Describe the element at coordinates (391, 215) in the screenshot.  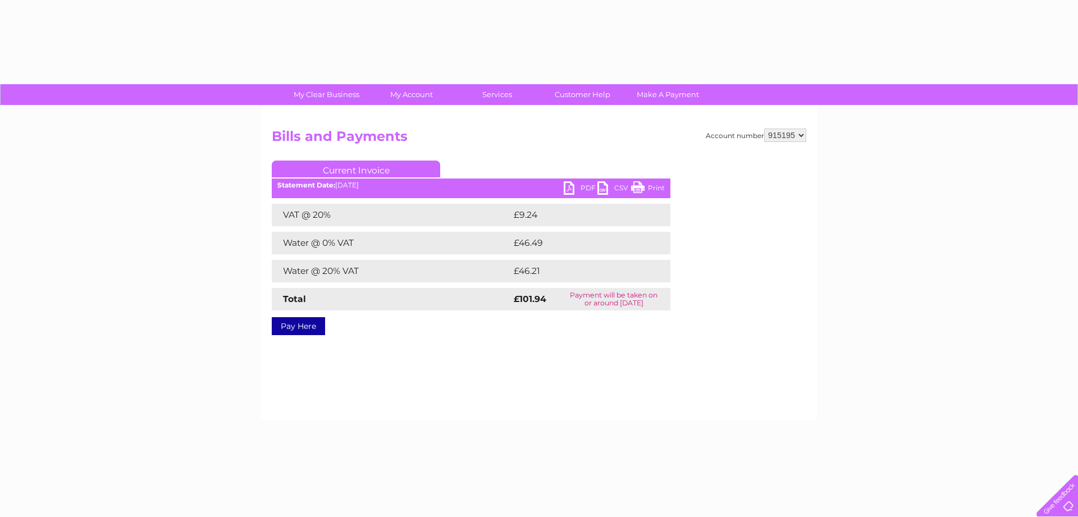
I see `td: VAT @ 20%` at that location.